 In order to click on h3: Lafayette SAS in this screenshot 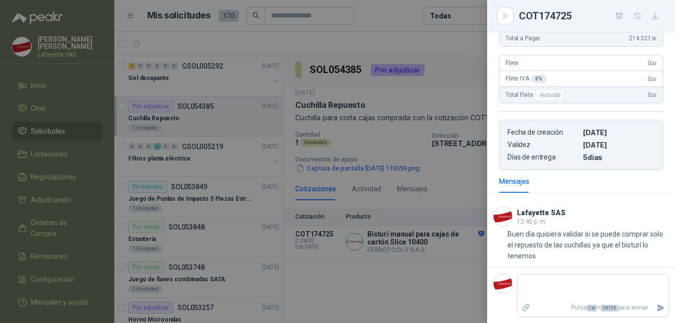, I will do `click(541, 213)`.